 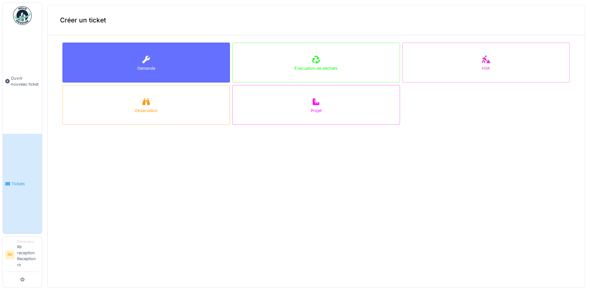 I want to click on div: Demandeur, so click(x=28, y=241).